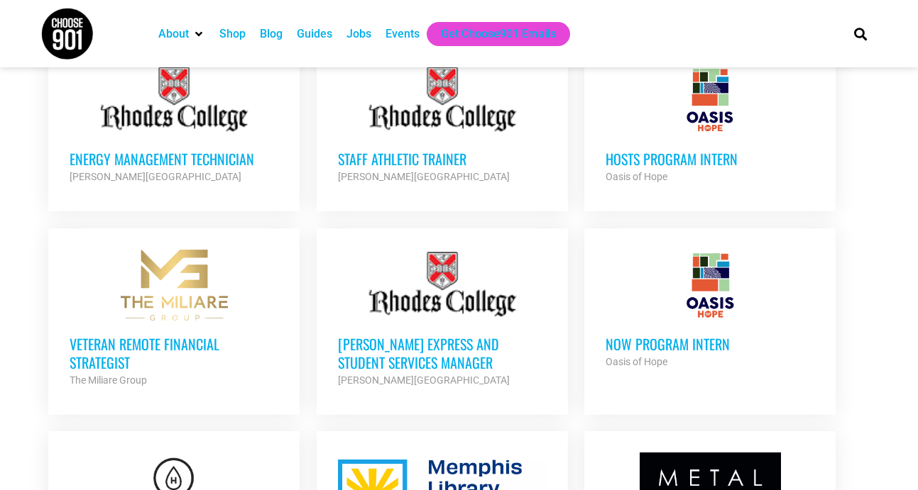 This screenshot has height=490, width=918. What do you see at coordinates (174, 353) in the screenshot?
I see `h3: Veteran Remote Financial Strategist` at bounding box center [174, 353].